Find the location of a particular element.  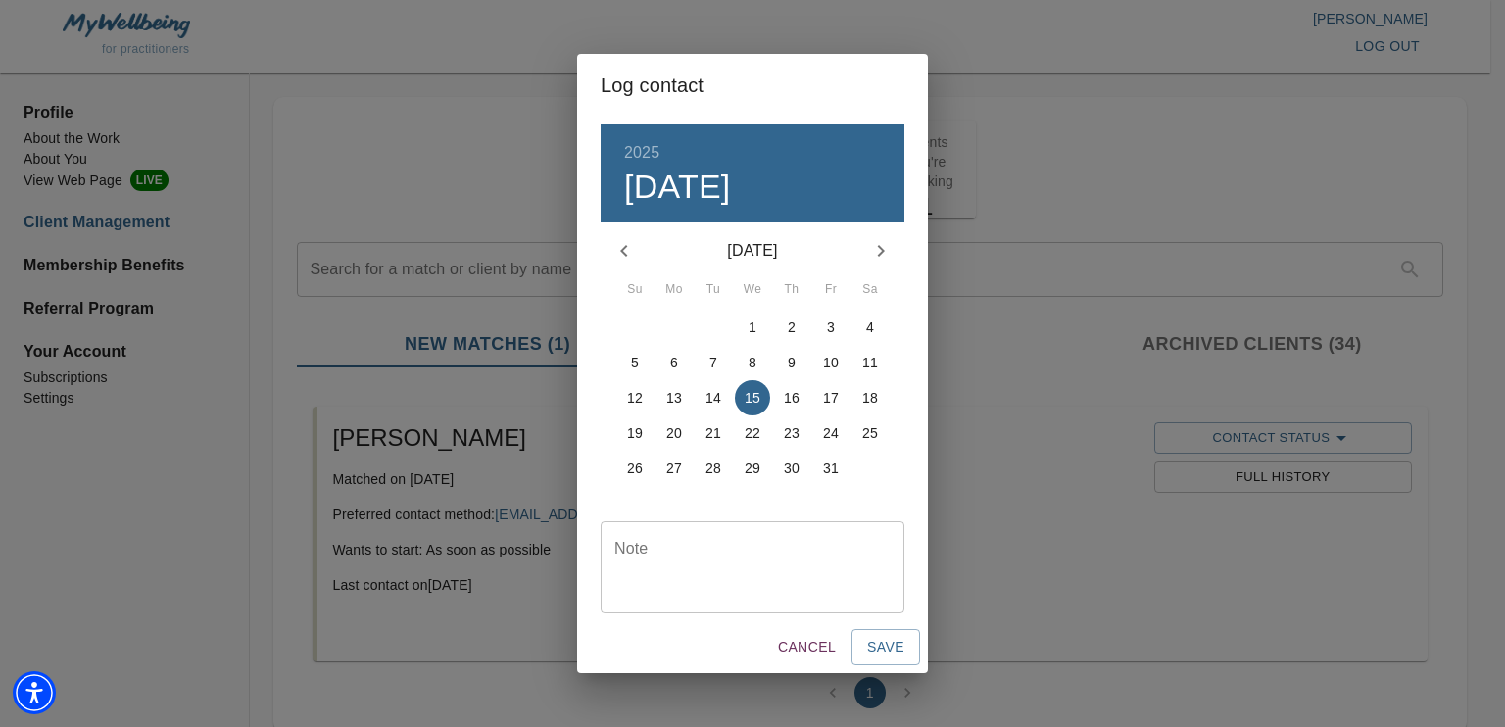

p: 29 is located at coordinates (752, 468).